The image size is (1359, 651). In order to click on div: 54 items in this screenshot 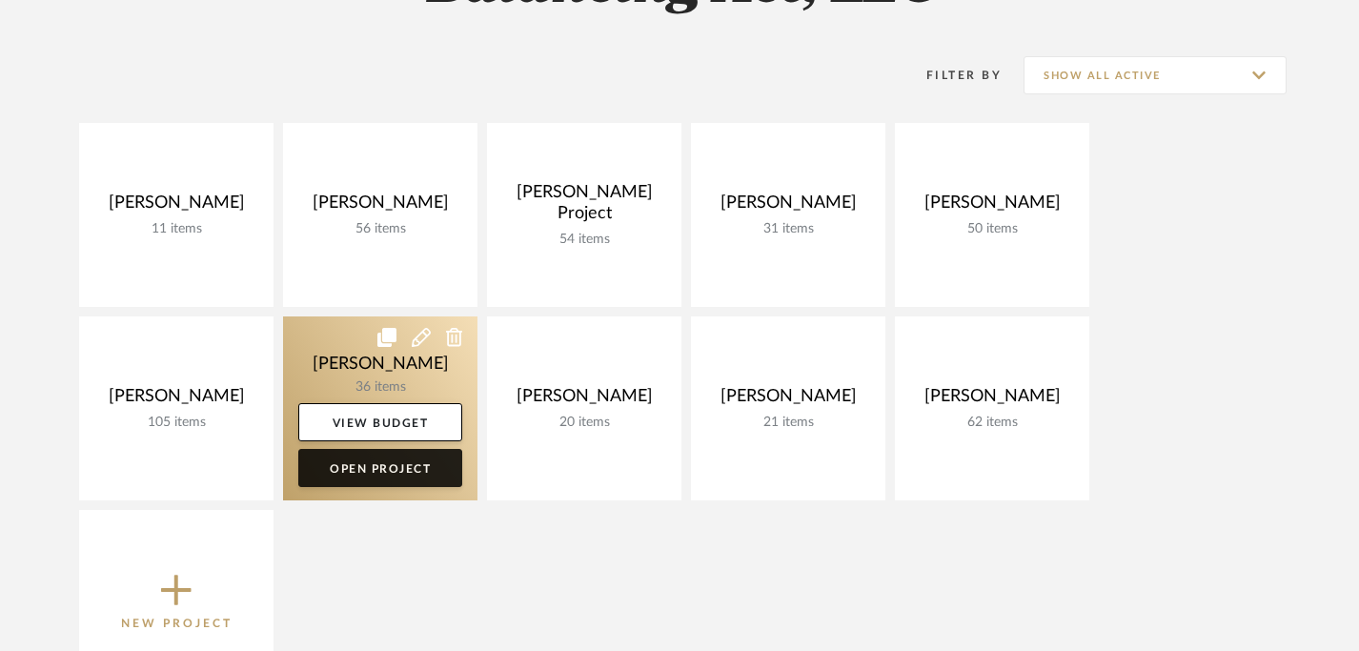, I will do `click(584, 239)`.